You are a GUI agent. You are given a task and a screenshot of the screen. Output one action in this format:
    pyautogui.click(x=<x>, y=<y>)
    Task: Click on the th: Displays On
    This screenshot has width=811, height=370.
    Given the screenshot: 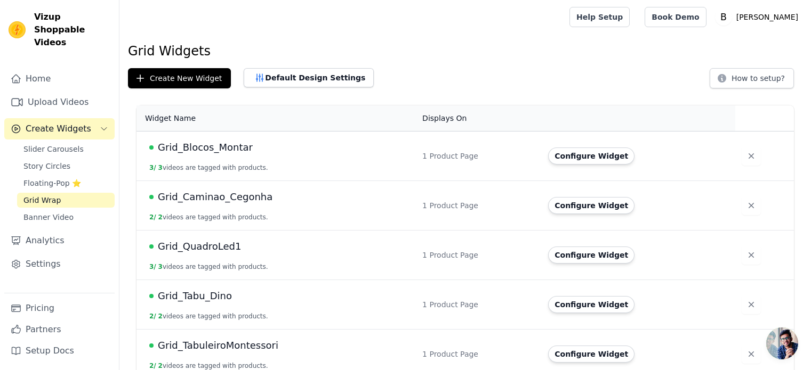 What is the action you would take?
    pyautogui.click(x=479, y=118)
    